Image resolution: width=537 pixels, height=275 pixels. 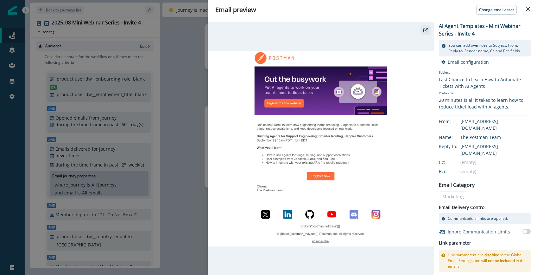 I want to click on span: not be included, so click(x=501, y=260).